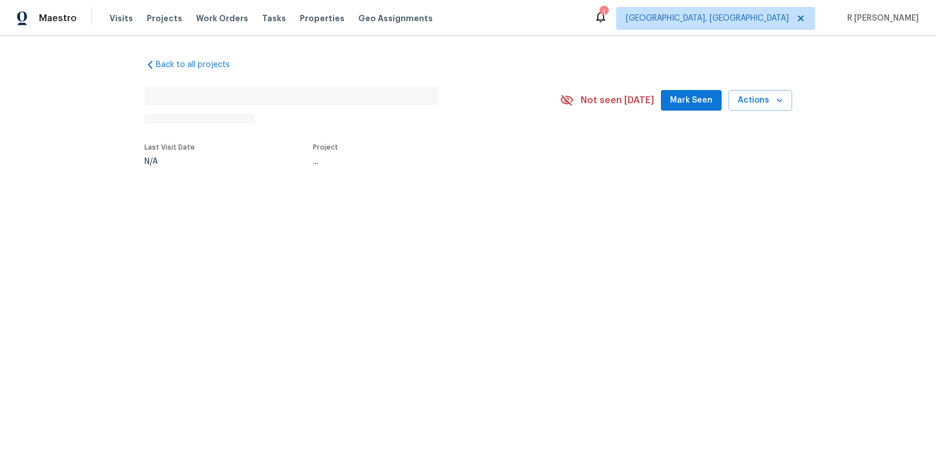  Describe the element at coordinates (170, 147) in the screenshot. I see `span: Last Visit Date` at that location.